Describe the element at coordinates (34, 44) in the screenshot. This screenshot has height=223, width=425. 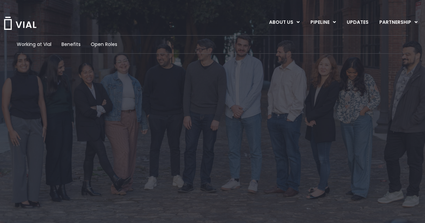
I see `span: Working at Vial` at that location.